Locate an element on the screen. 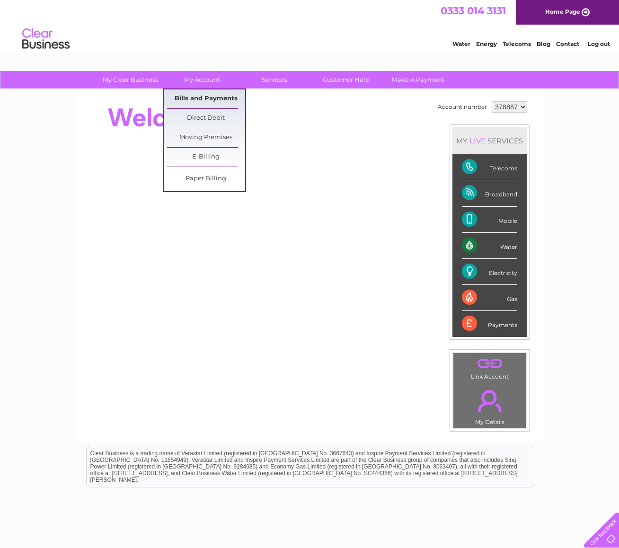  div: LIVE is located at coordinates (477, 140).